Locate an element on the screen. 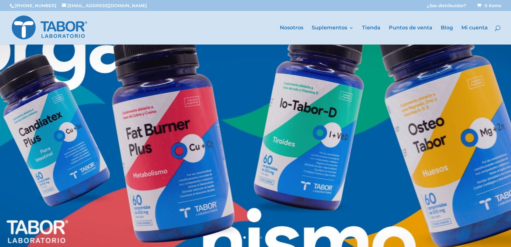 The image size is (511, 247). a: ¿Sos distribuidor? is located at coordinates (446, 7).